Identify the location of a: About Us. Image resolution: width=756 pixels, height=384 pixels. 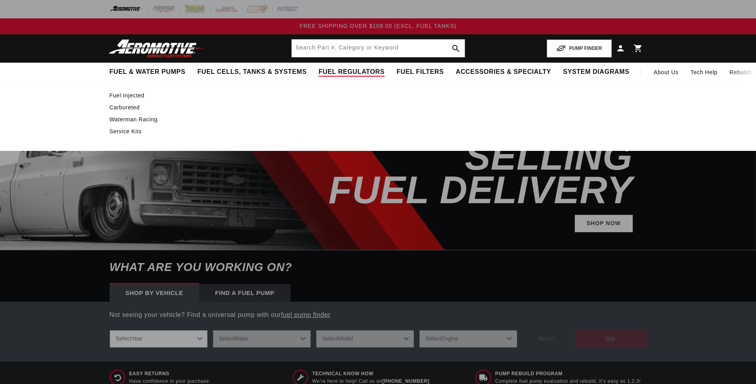
(666, 72).